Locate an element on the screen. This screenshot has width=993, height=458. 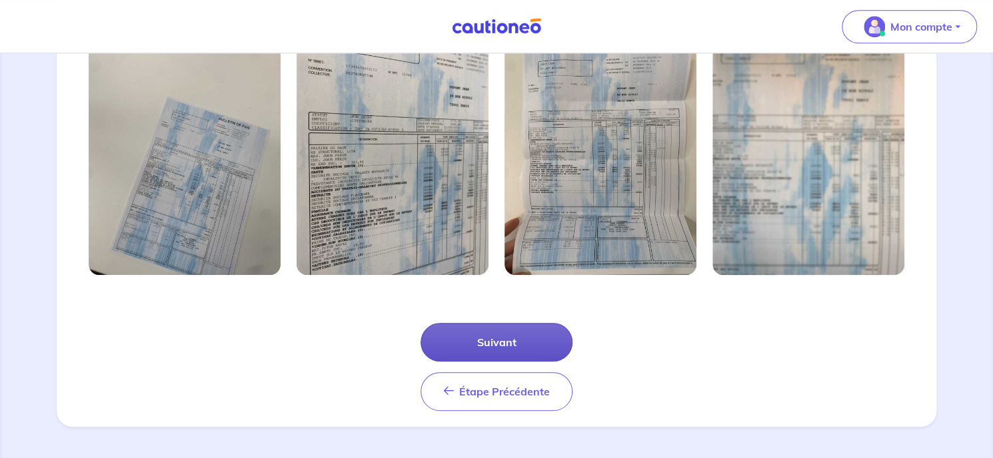
button: Étape Précédente is located at coordinates (496, 392).